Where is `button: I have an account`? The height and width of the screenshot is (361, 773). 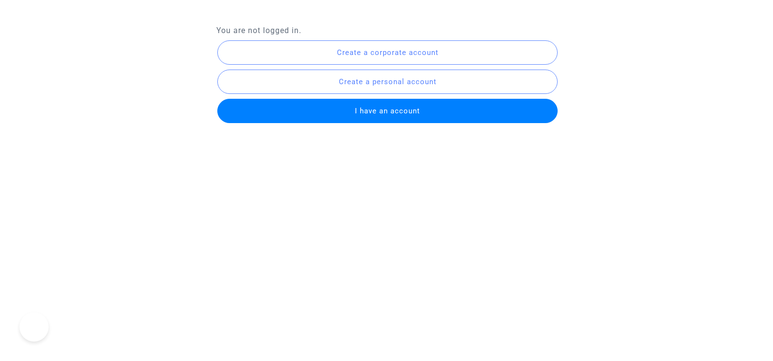 button: I have an account is located at coordinates (387, 111).